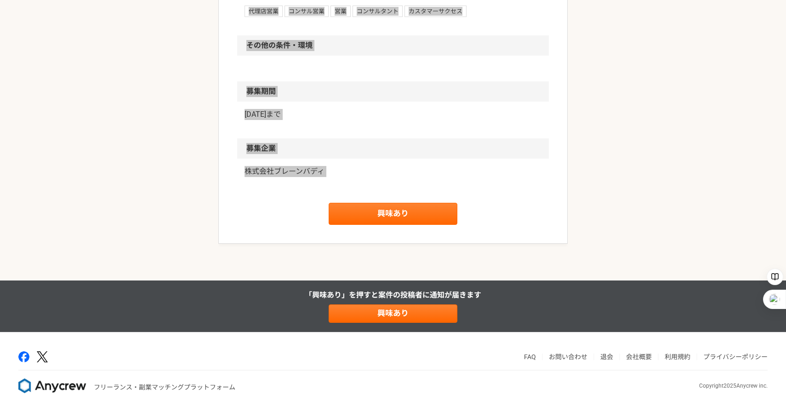 This screenshot has width=786, height=412. What do you see at coordinates (736, 357) in the screenshot?
I see `a: プライバシーポリシー` at bounding box center [736, 357].